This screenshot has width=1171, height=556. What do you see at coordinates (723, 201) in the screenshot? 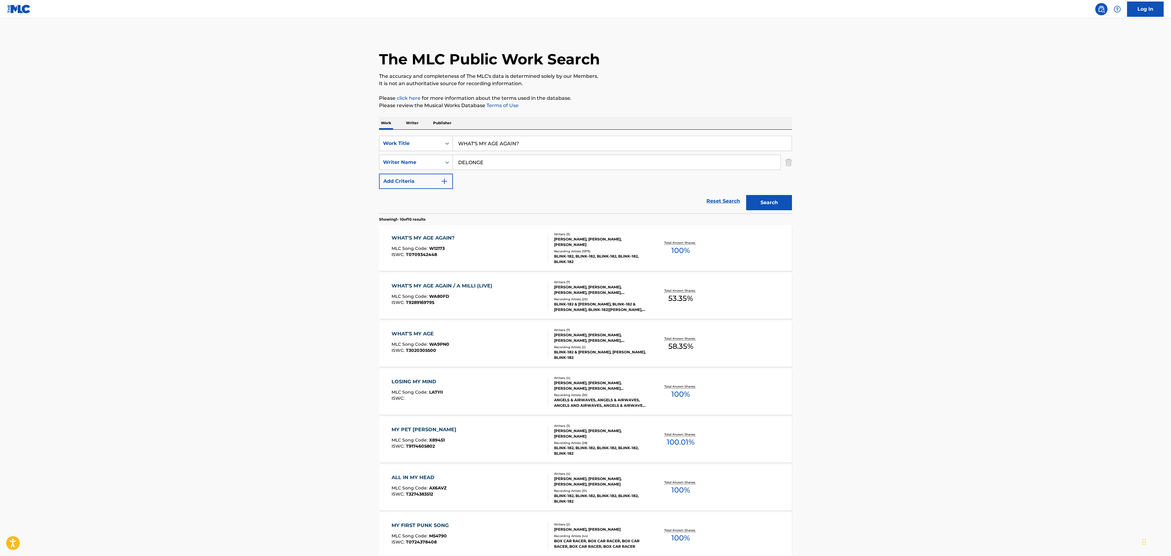
I see `a: Reset Search` at bounding box center [723, 201].